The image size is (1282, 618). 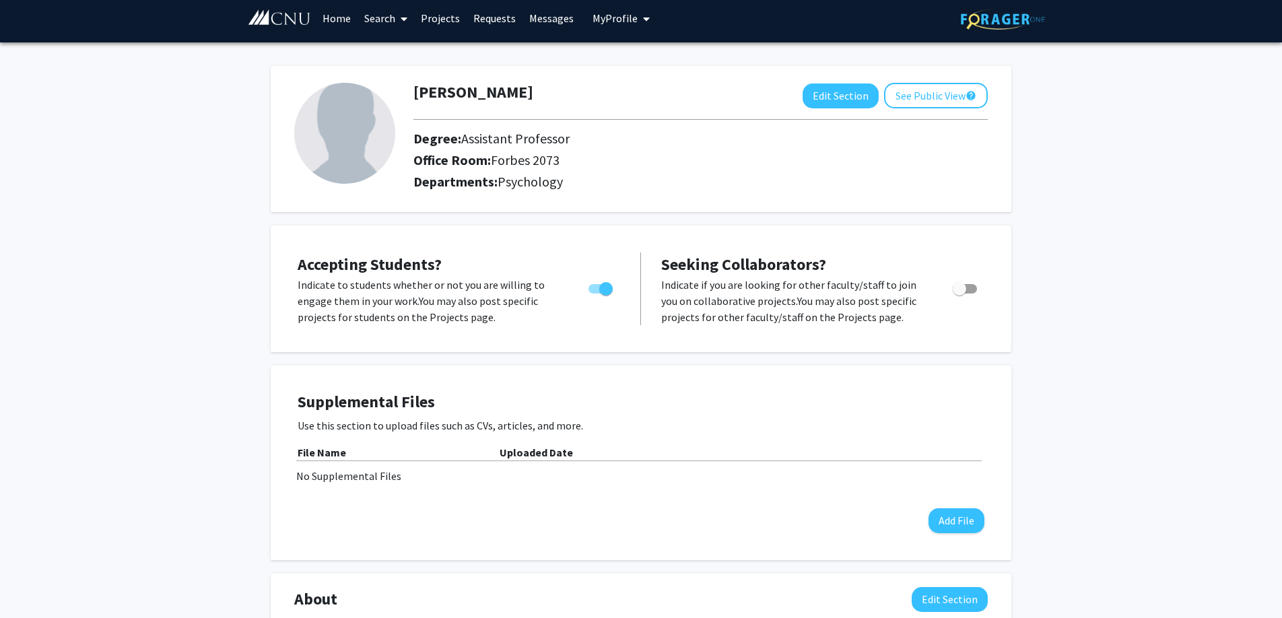 What do you see at coordinates (370, 264) in the screenshot?
I see `span: Accepting Students?` at bounding box center [370, 264].